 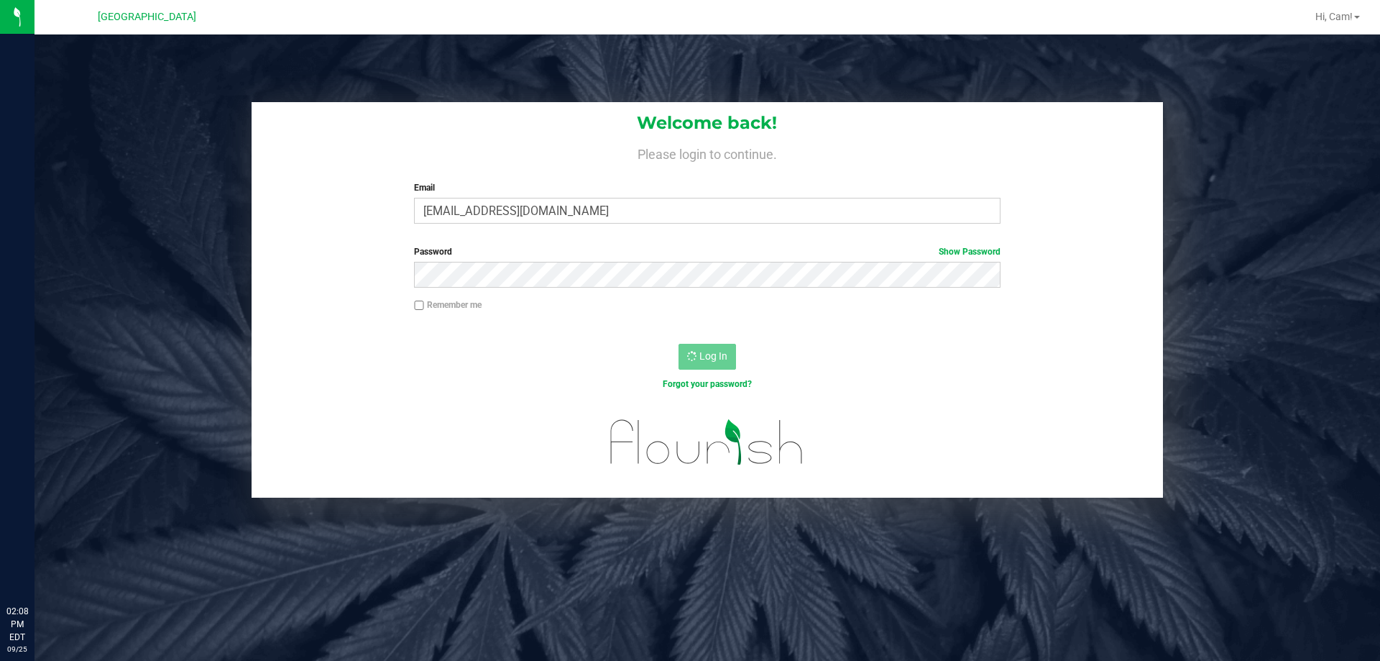 I want to click on img: flourish_logo.svg, so click(x=707, y=442).